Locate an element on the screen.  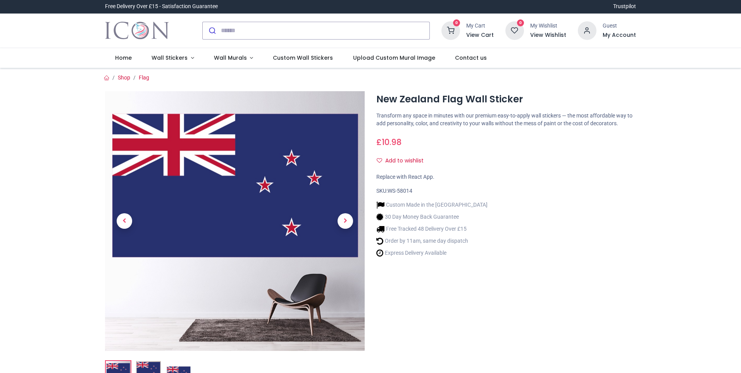
span: Wall Murals is located at coordinates (230, 58).